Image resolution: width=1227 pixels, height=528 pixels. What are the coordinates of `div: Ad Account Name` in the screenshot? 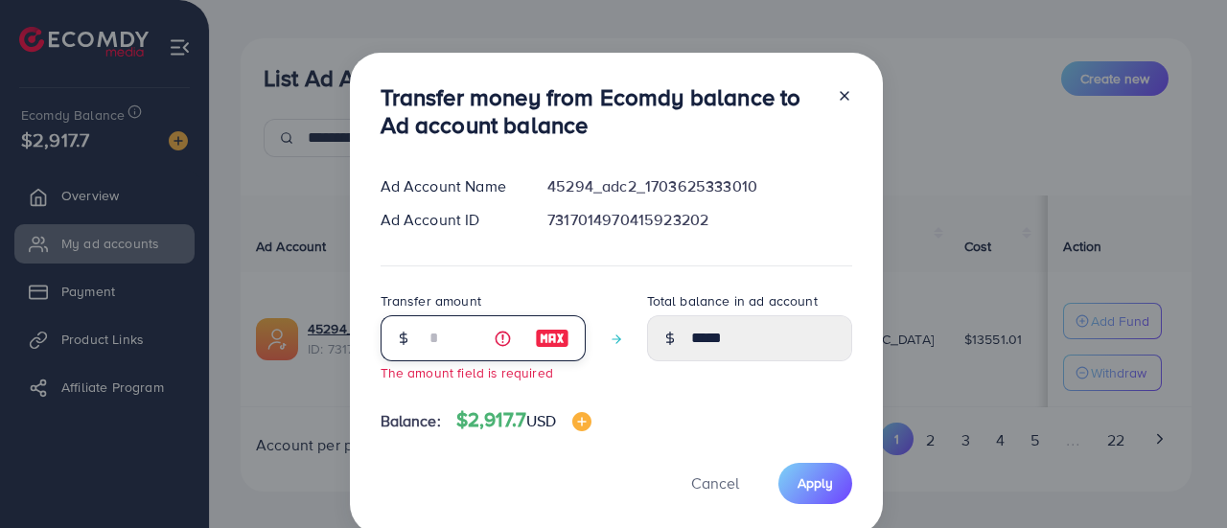 It's located at (449, 186).